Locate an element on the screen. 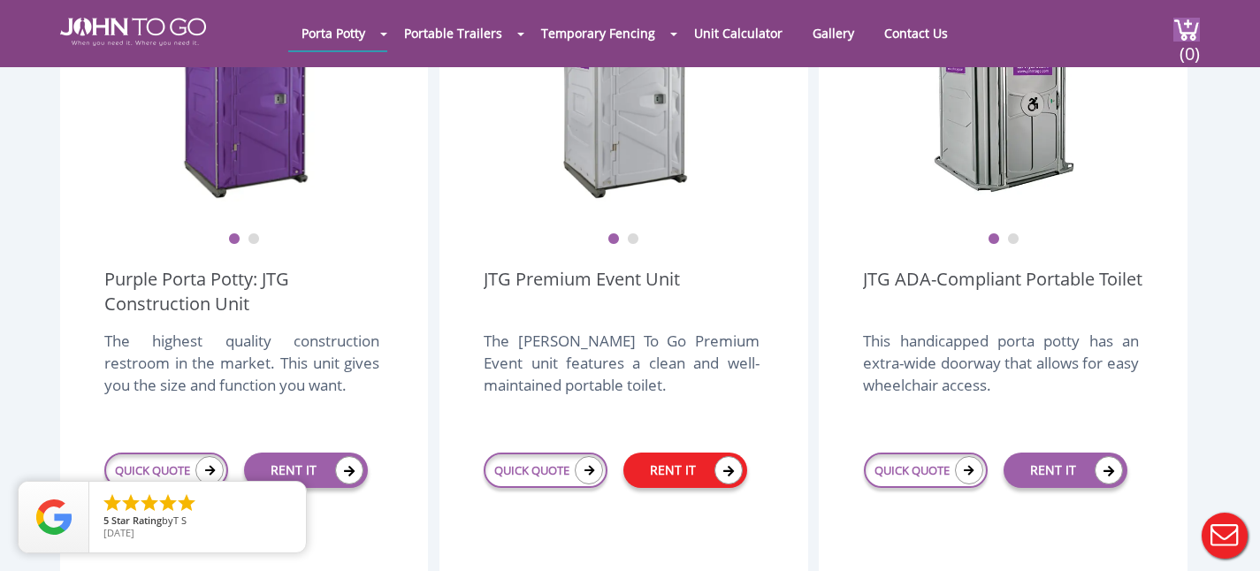 This screenshot has width=1260, height=571. a: Purple Porta Potty: JTG Construction Unit is located at coordinates (244, 292).